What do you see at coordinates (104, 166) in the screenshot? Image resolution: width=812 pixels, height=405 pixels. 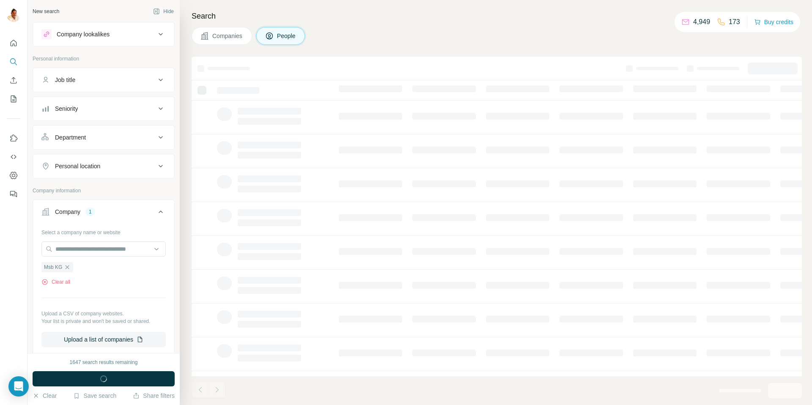 I see `button: Personal location` at bounding box center [104, 166].